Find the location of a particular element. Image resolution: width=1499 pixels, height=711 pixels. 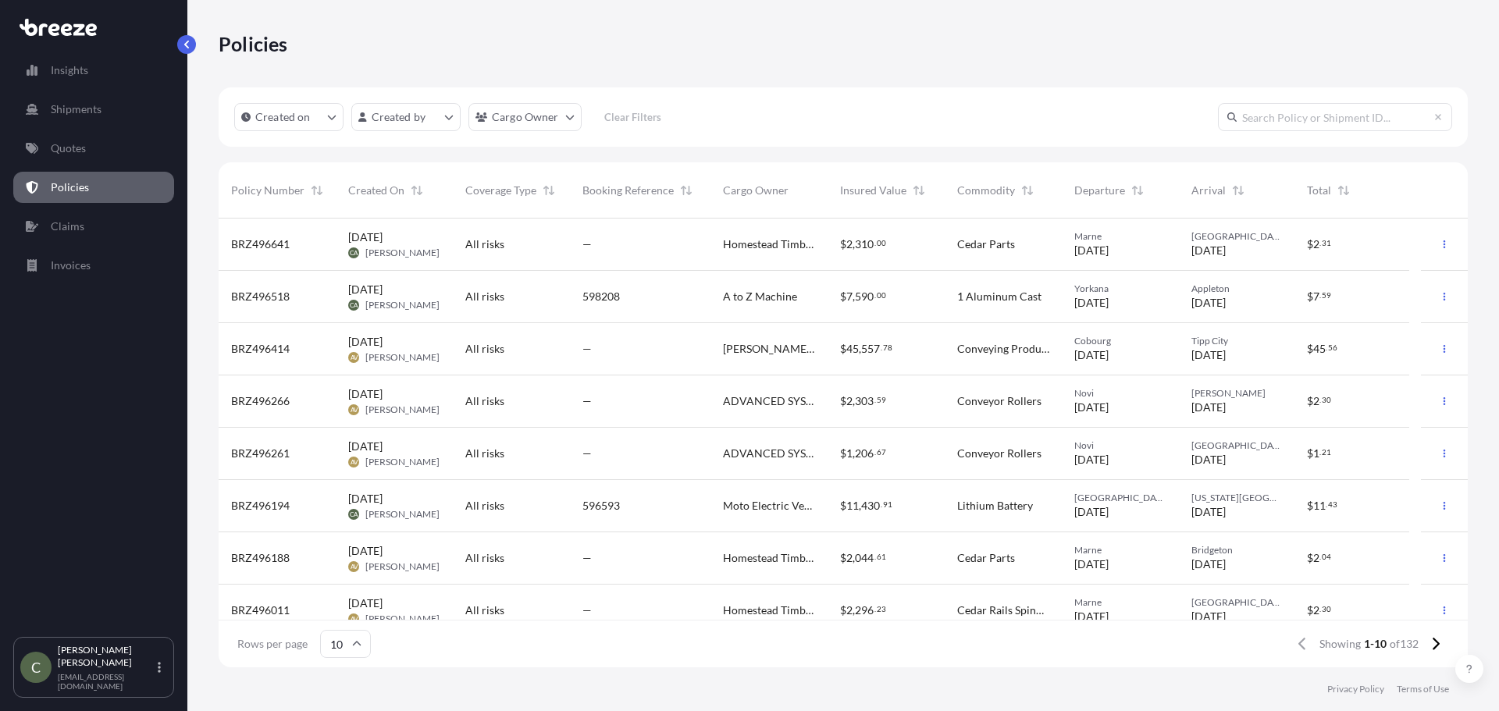

p: Quotes is located at coordinates (68, 148).